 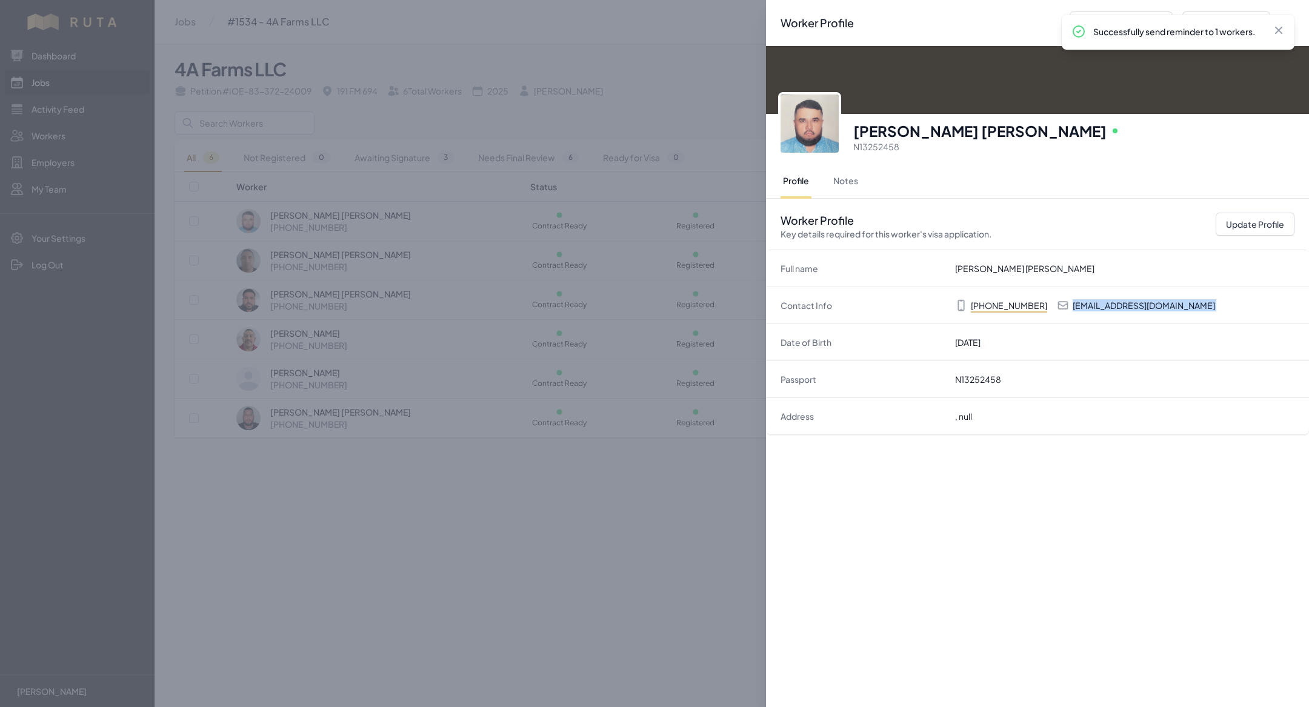 I want to click on dt: Address, so click(x=863, y=416).